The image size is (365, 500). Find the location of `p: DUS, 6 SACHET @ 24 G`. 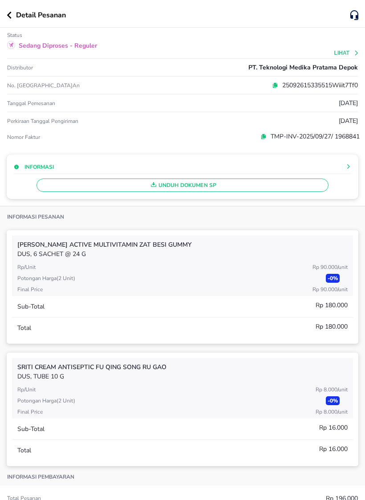

p: DUS, 6 SACHET @ 24 G is located at coordinates (183, 254).